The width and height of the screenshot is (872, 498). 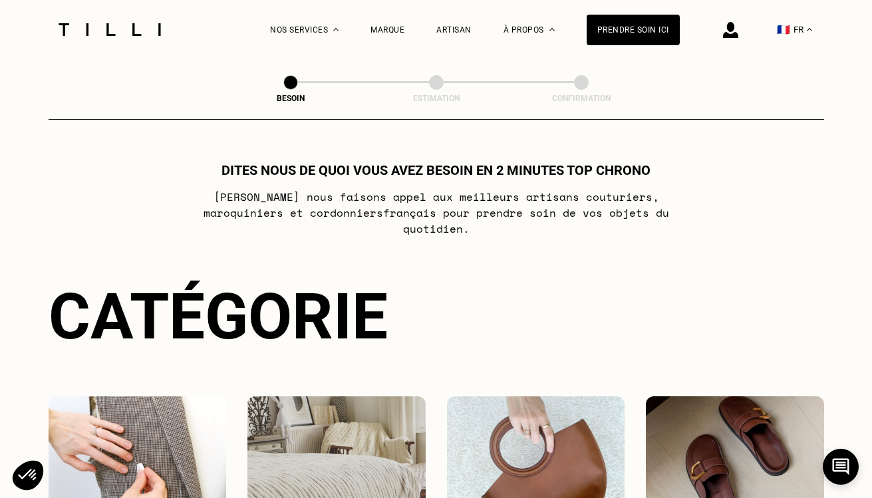 I want to click on div: Artisan, so click(x=453, y=30).